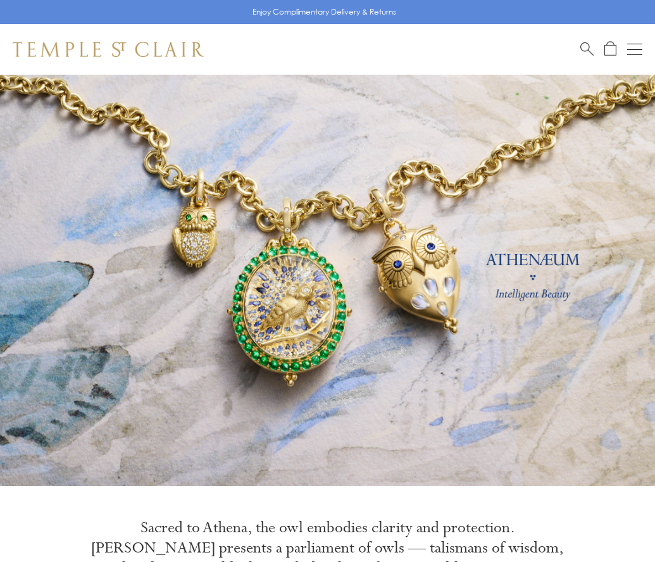 The image size is (655, 562). What do you see at coordinates (635, 49) in the screenshot?
I see `button: Open navigation` at bounding box center [635, 49].